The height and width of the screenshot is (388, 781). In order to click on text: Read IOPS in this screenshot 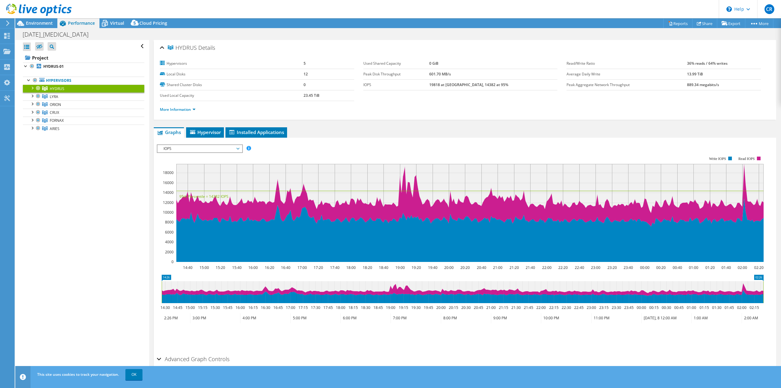, I will do `click(747, 159)`.